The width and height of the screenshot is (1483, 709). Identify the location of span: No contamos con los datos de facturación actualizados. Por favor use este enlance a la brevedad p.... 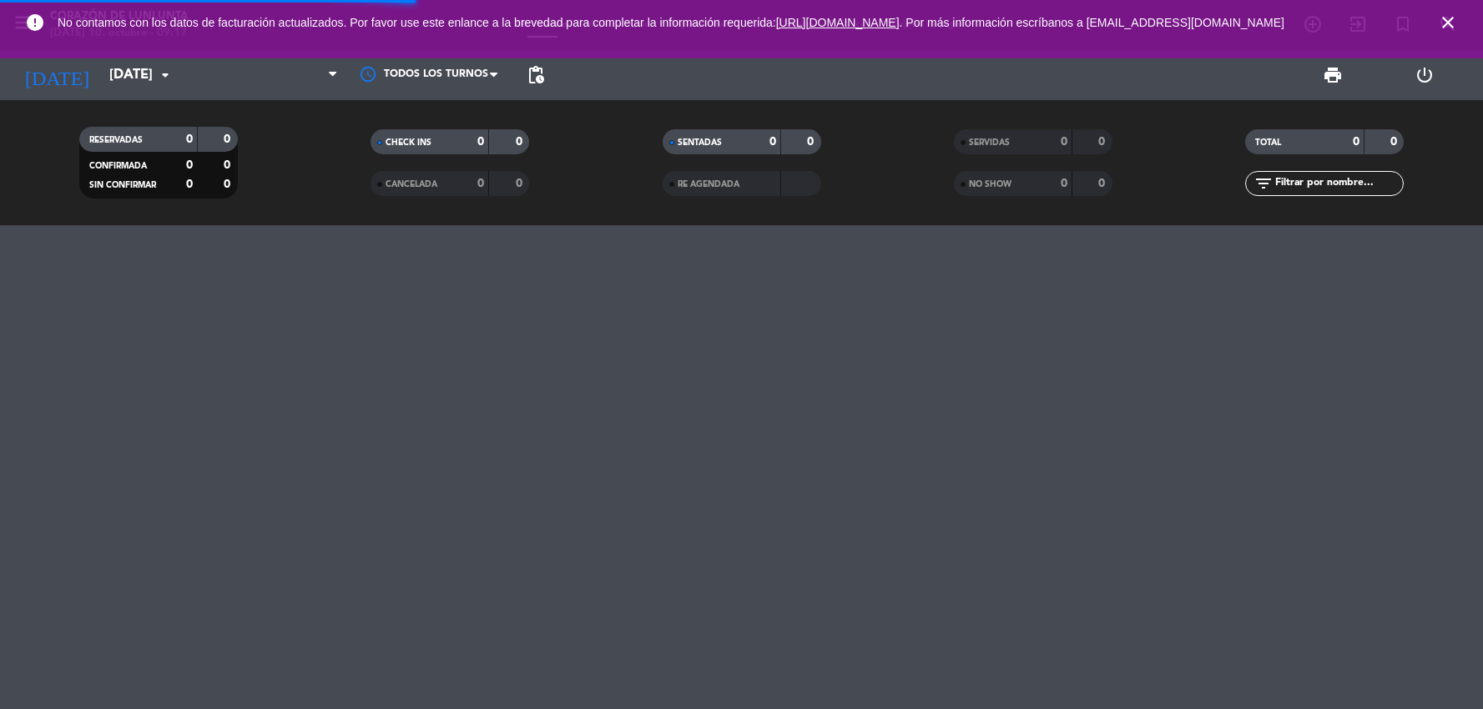
(671, 23).